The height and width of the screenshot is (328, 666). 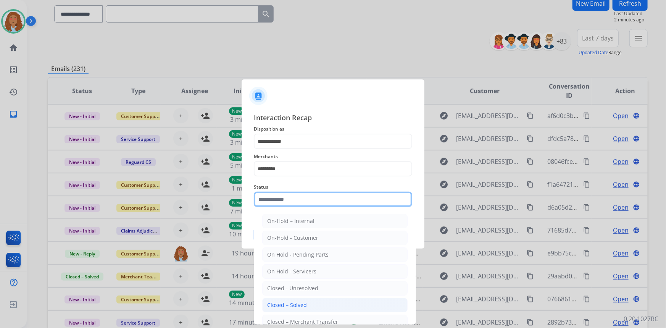 I want to click on div: On Hold - Servicers, so click(x=292, y=271).